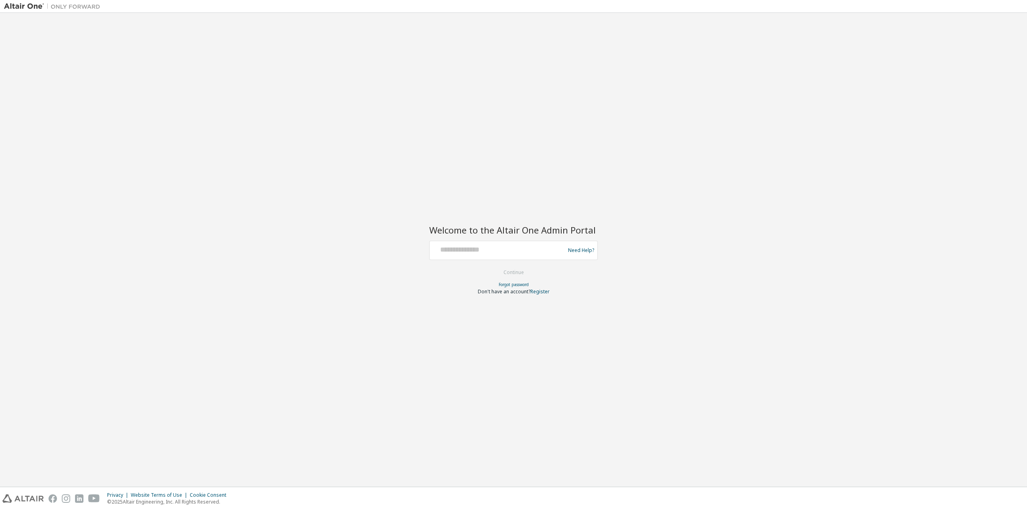 This screenshot has width=1027, height=510. What do you see at coordinates (540, 291) in the screenshot?
I see `a: Register` at bounding box center [540, 291].